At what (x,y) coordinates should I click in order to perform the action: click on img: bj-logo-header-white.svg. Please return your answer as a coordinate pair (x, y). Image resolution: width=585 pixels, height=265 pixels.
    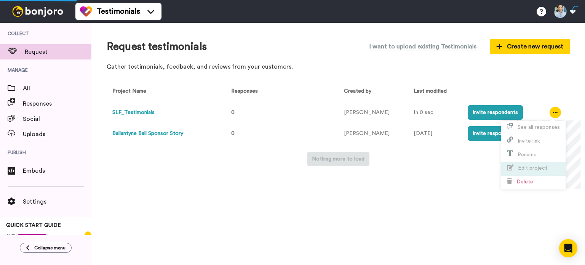
    Looking at the image, I should click on (38, 11).